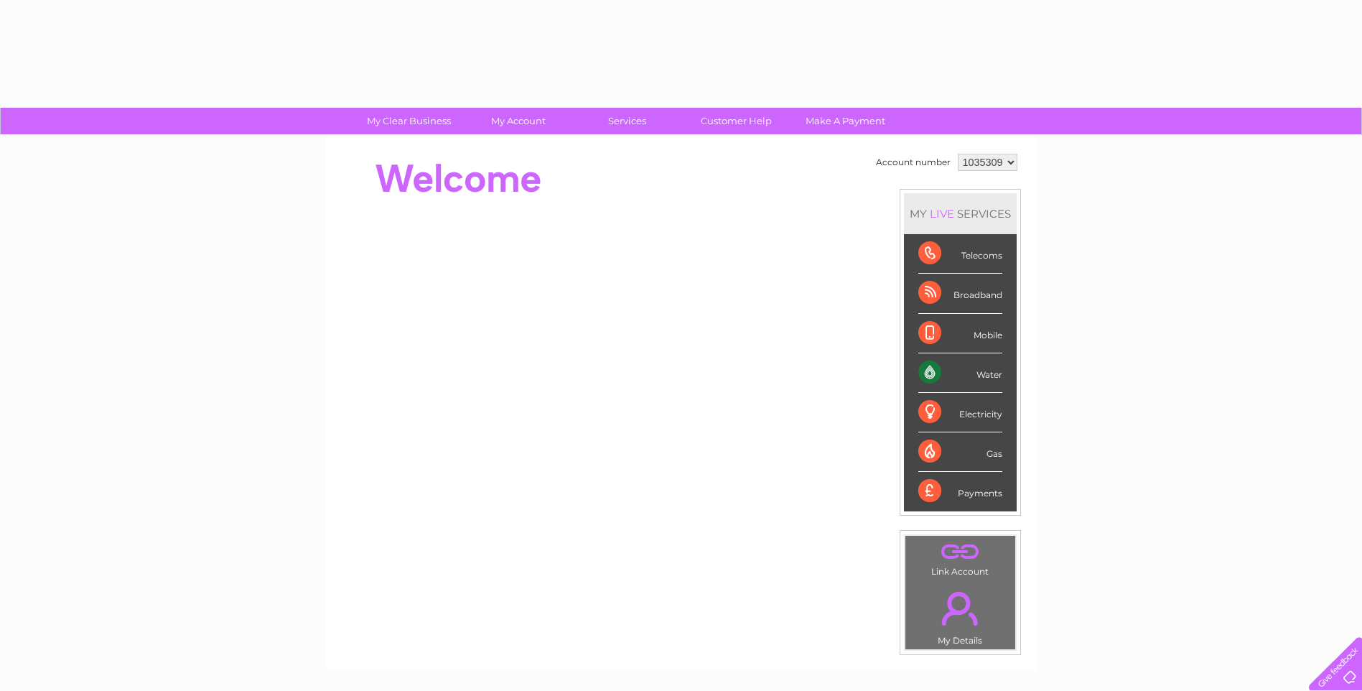 The width and height of the screenshot is (1362, 691). I want to click on div: Water, so click(960, 373).